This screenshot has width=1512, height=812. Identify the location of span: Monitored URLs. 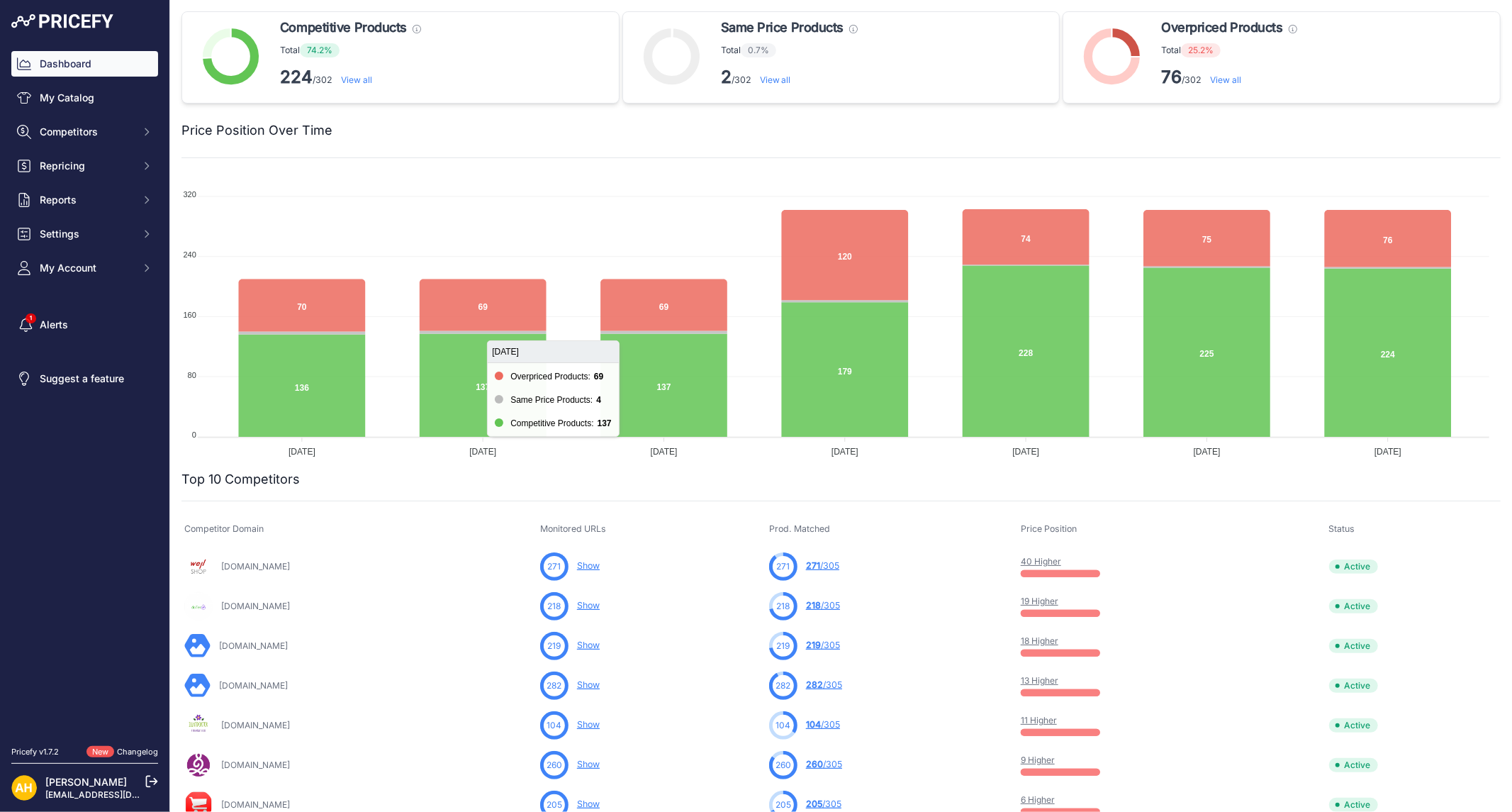
(573, 528).